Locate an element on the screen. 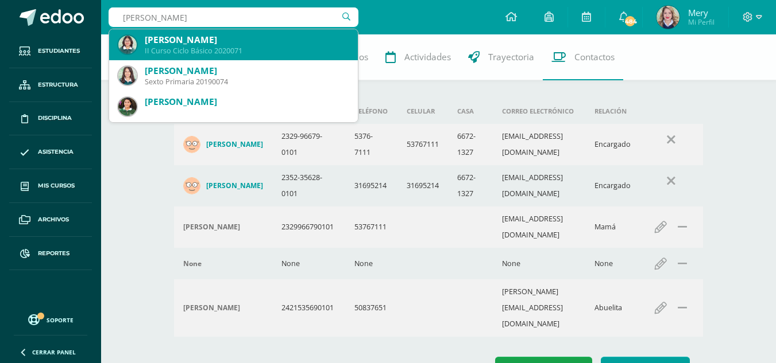  img: 899641e434358f7d7e7de9bc015c9395.png is located at coordinates (192, 186).